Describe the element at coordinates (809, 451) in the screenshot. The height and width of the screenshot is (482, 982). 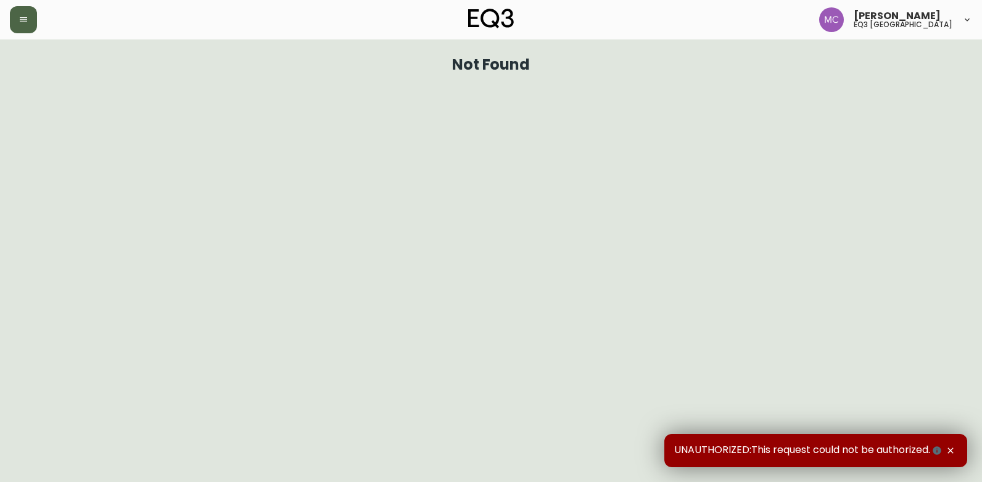
I see `span: UNAUTHORIZED:This request could not be authorized.` at that location.